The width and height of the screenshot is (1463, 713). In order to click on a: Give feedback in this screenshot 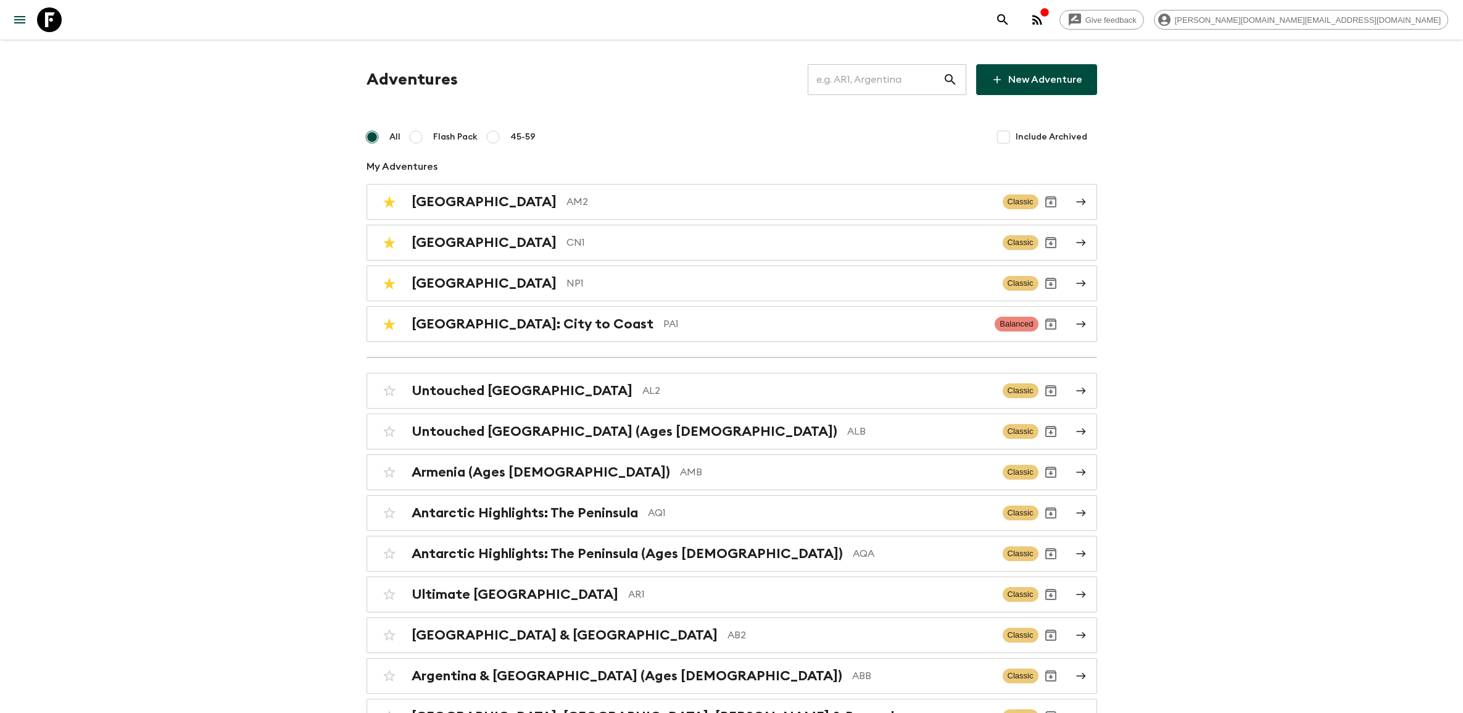, I will do `click(1102, 20)`.